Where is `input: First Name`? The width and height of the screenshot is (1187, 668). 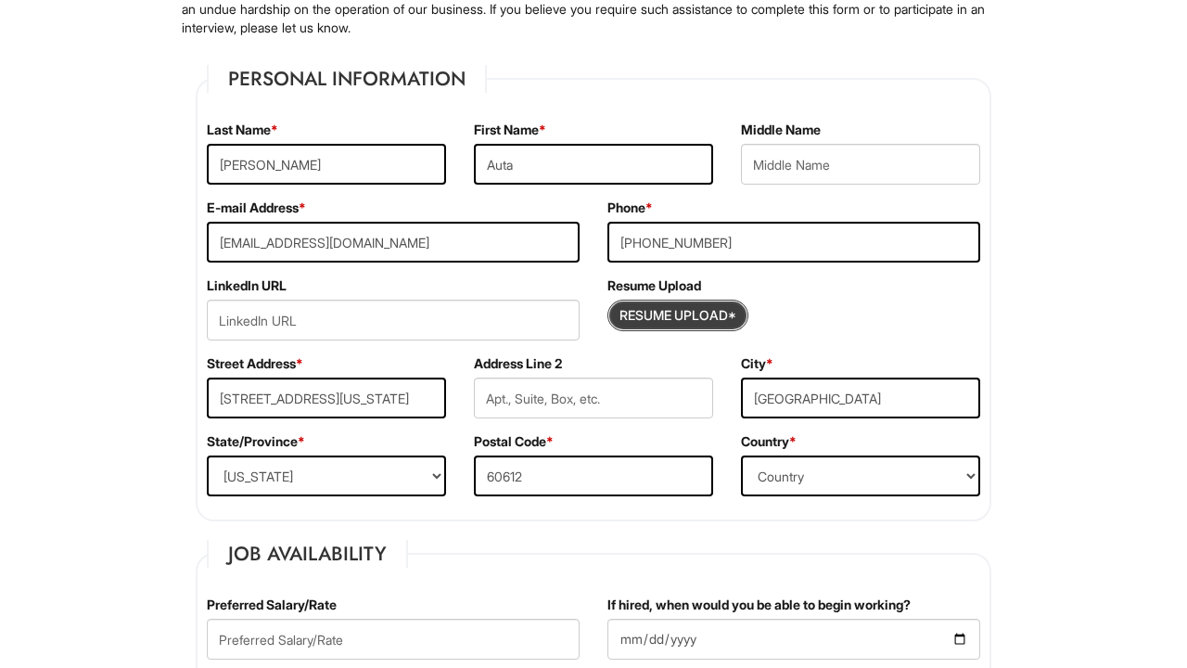
input: First Name is located at coordinates (593, 164).